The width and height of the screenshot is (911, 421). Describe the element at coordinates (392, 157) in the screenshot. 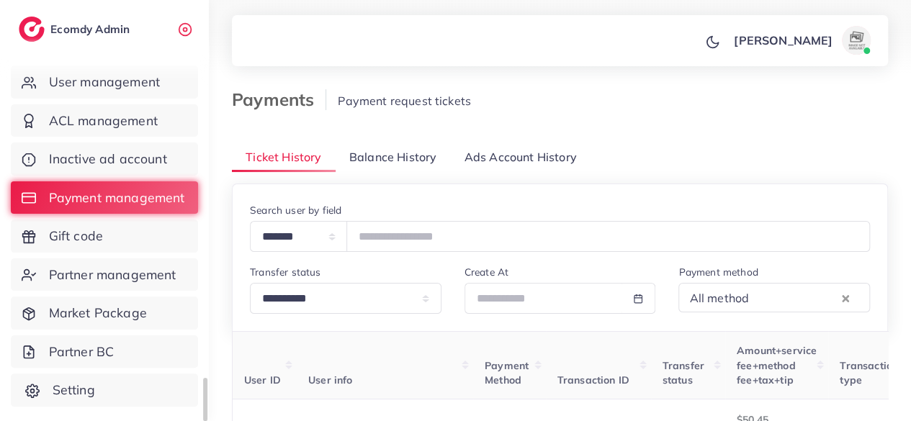

I see `span: Balance History` at that location.